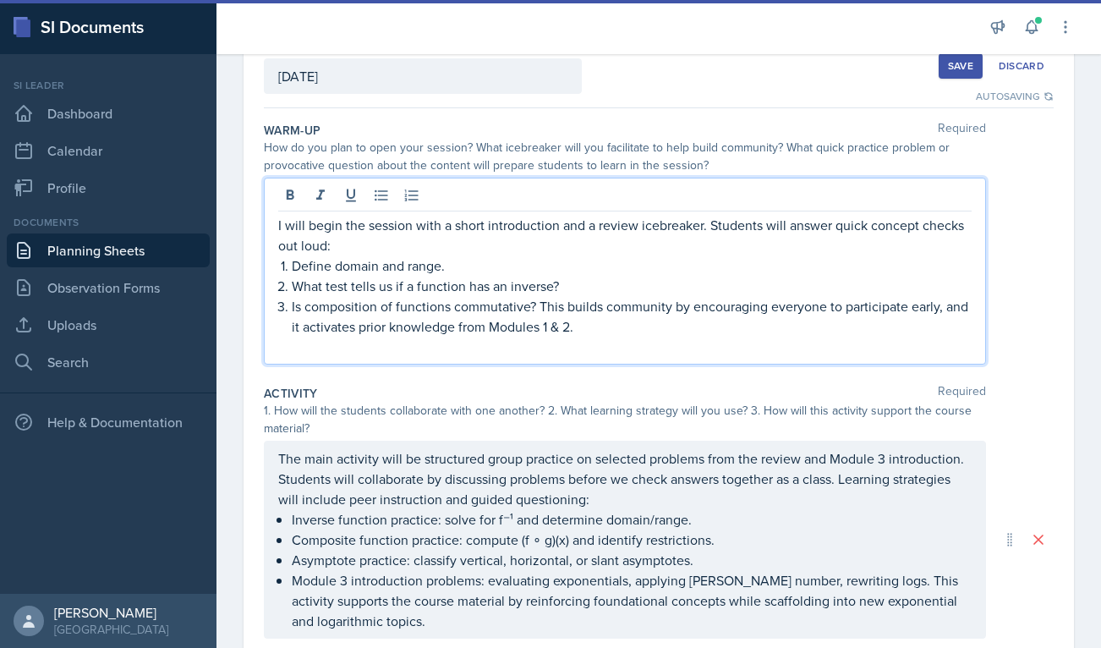 The image size is (1101, 648). Describe the element at coordinates (632, 316) in the screenshot. I see `p: Is composition of functions commutative? This builds community by encouraging everyone to partici...` at that location.